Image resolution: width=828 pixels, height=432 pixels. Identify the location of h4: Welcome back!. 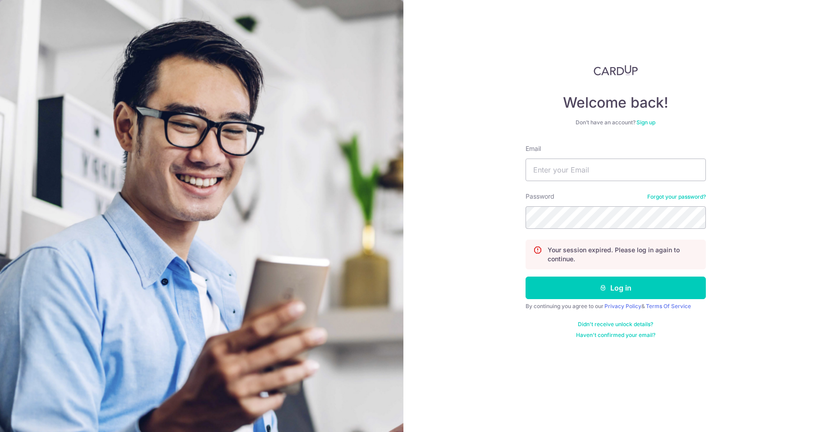
(616, 103).